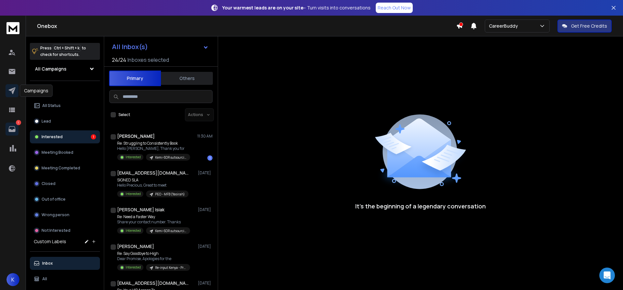  Describe the element at coordinates (607, 275) in the screenshot. I see `div: Open Intercom Messenger` at that location.